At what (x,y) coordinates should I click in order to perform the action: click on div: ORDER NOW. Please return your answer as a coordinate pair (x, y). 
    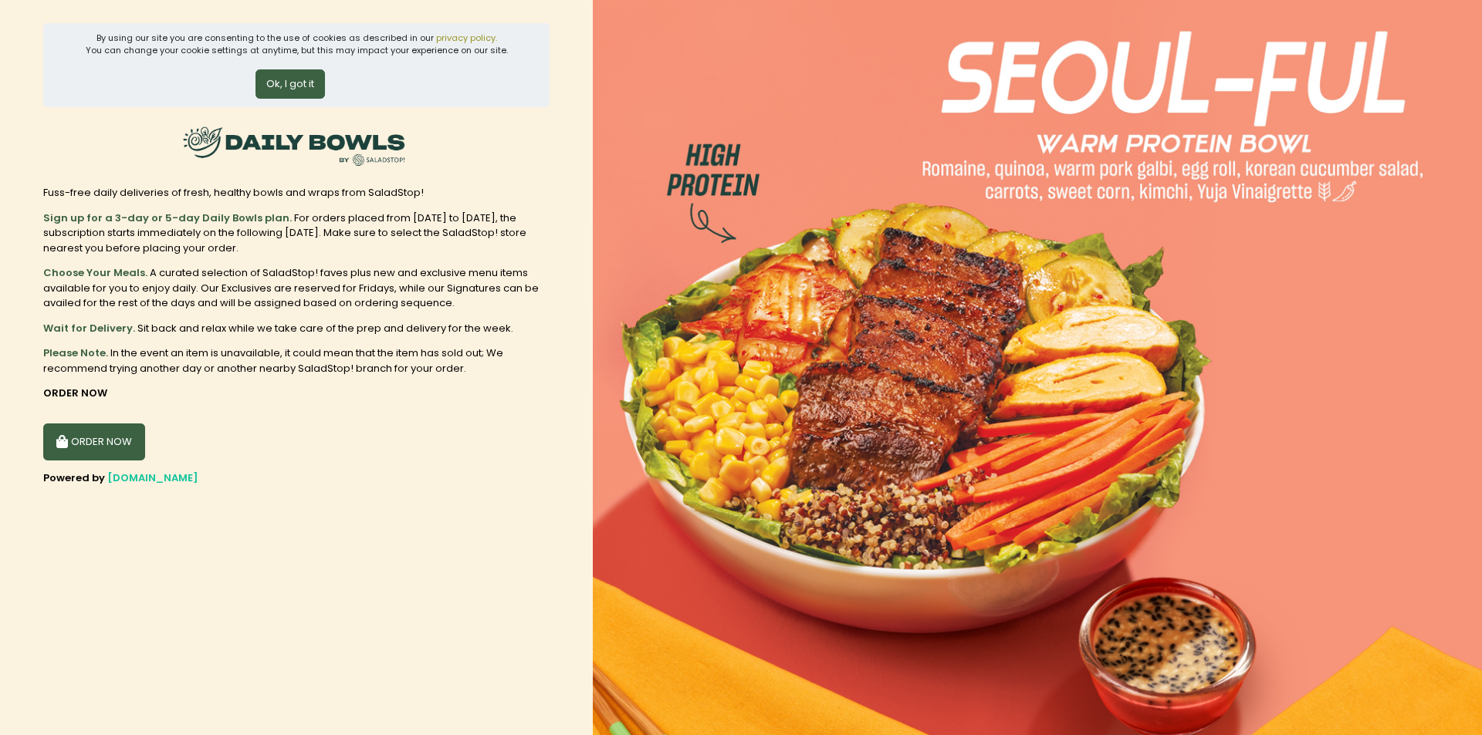
    Looking at the image, I should click on (296, 394).